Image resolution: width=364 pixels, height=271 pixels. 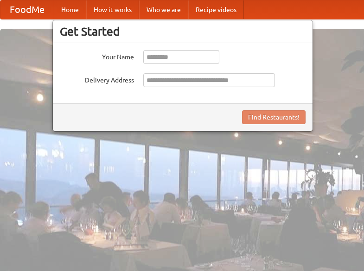 What do you see at coordinates (216, 10) in the screenshot?
I see `a: Recipe videos` at bounding box center [216, 10].